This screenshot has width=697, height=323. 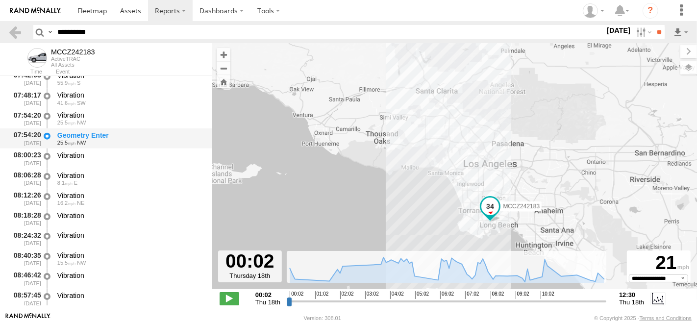 What do you see at coordinates (422, 295) in the screenshot?
I see `span: 05:02` at bounding box center [422, 295].